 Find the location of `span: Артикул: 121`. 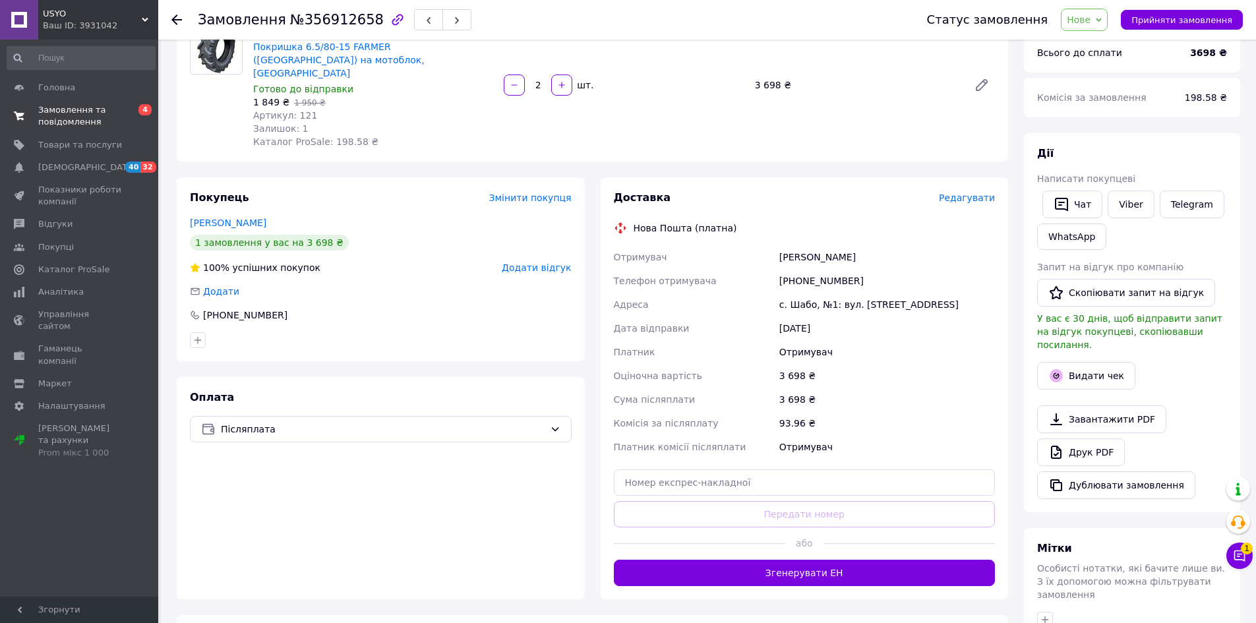

span: Артикул: 121 is located at coordinates (285, 115).